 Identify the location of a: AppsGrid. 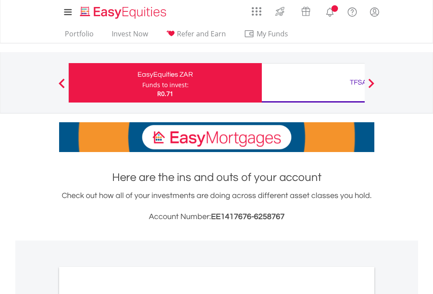
(257, 9).